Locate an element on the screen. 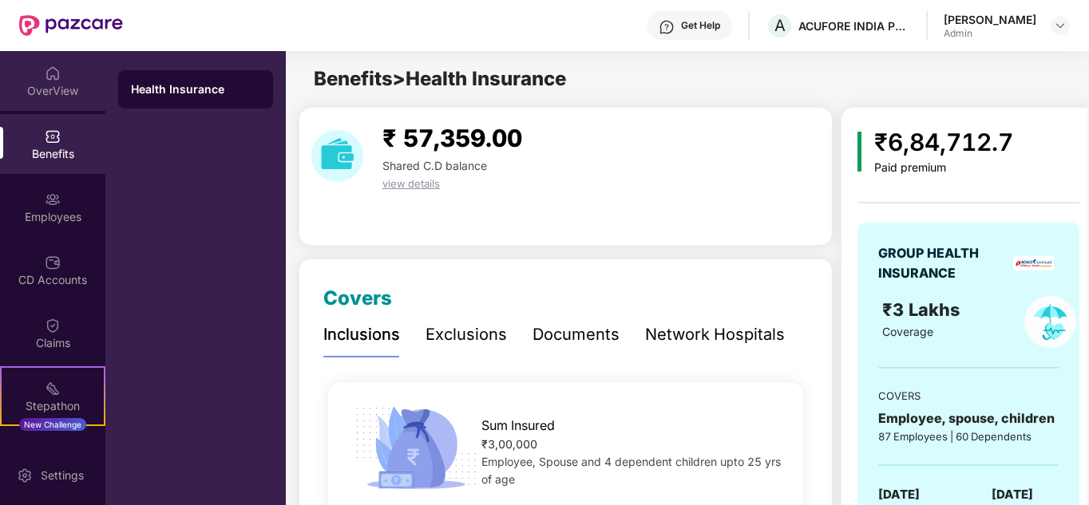 This screenshot has width=1089, height=505. div: ₹3,00,000 is located at coordinates (631, 445).